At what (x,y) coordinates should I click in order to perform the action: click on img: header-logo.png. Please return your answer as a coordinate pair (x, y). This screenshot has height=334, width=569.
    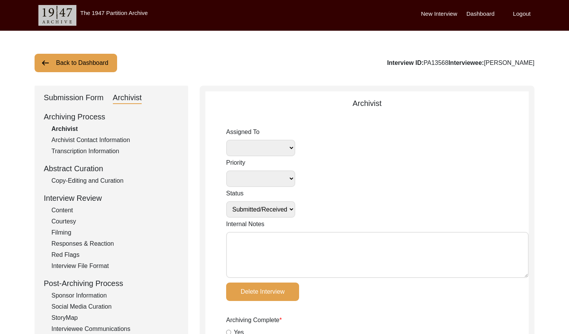
    Looking at the image, I should click on (57, 15).